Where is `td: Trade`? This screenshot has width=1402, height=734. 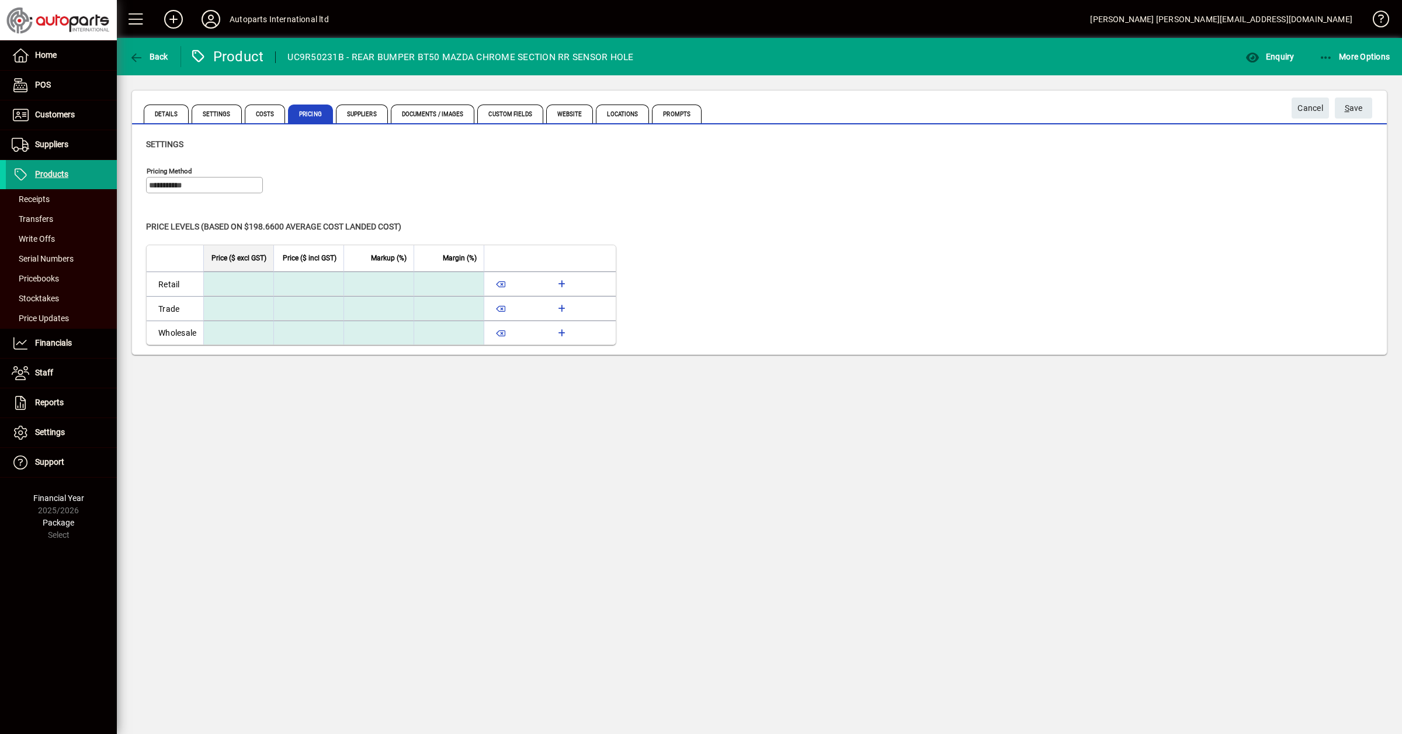 td: Trade is located at coordinates (175, 308).